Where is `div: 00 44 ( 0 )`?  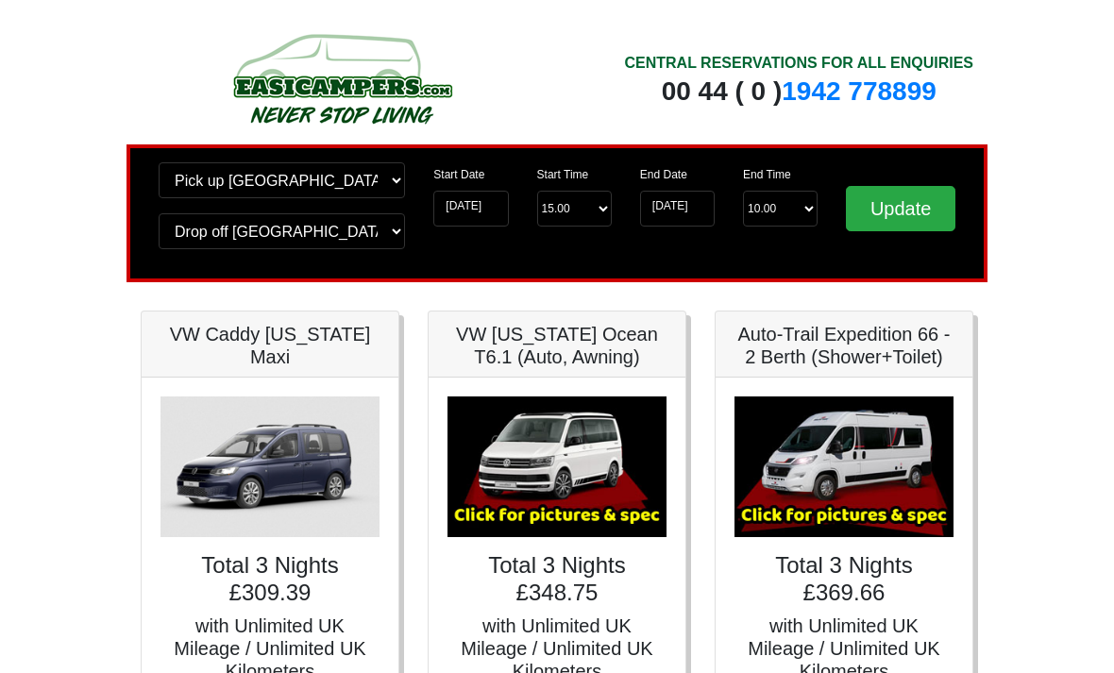 div: 00 44 ( 0 ) is located at coordinates (799, 92).